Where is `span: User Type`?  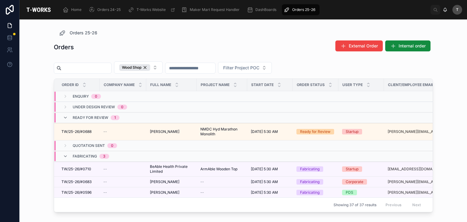 span: User Type is located at coordinates (352, 85).